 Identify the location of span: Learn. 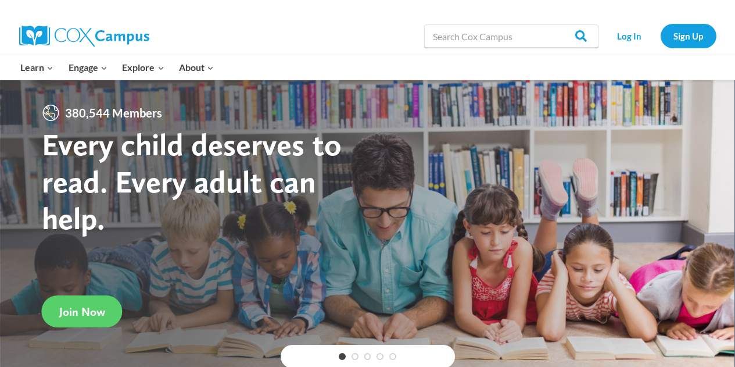
(37, 67).